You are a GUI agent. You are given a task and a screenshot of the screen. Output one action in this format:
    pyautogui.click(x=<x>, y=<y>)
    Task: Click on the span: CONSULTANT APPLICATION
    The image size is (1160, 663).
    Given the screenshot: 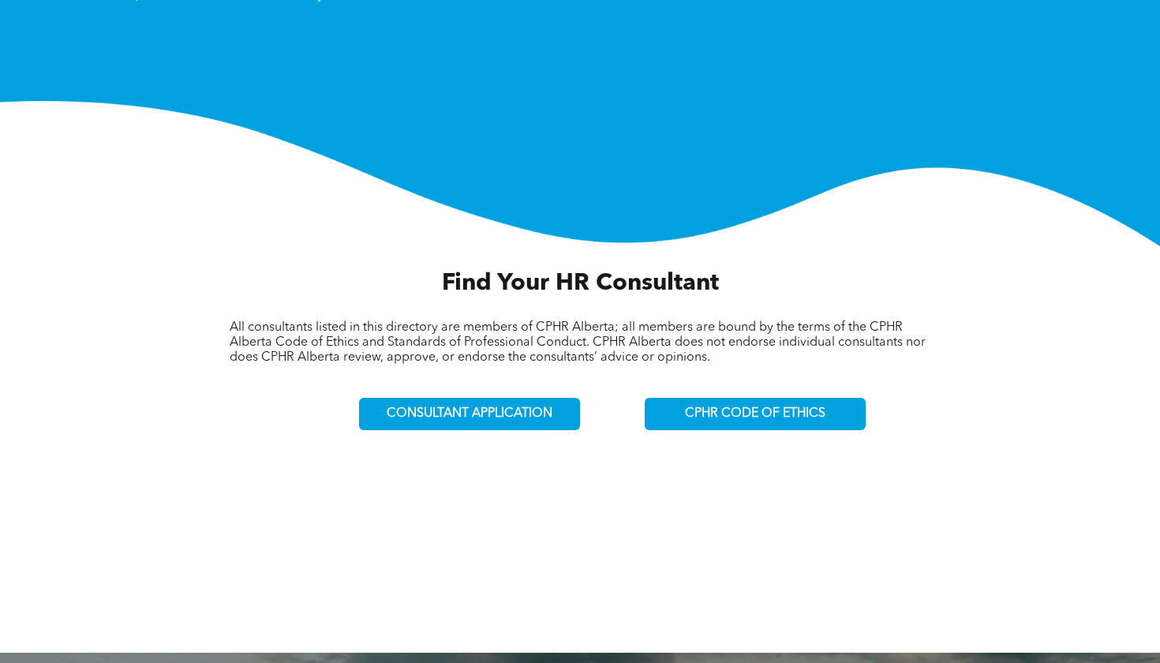 What is the action you would take?
    pyautogui.click(x=470, y=414)
    